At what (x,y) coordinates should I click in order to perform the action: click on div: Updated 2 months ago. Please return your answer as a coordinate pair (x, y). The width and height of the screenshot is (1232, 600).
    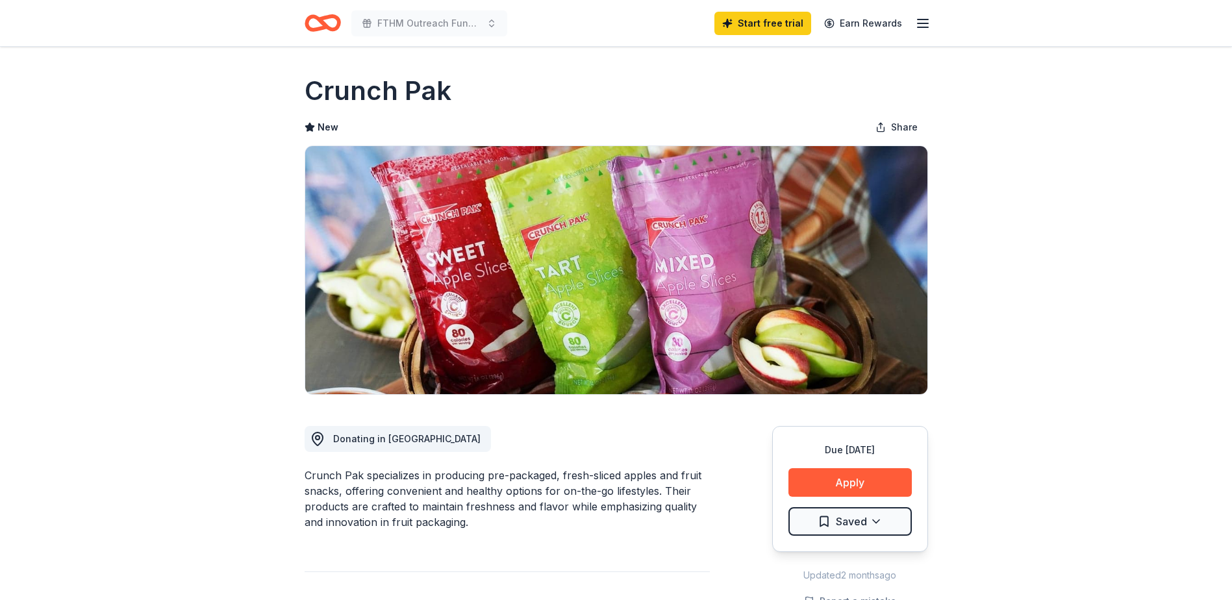
    Looking at the image, I should click on (850, 576).